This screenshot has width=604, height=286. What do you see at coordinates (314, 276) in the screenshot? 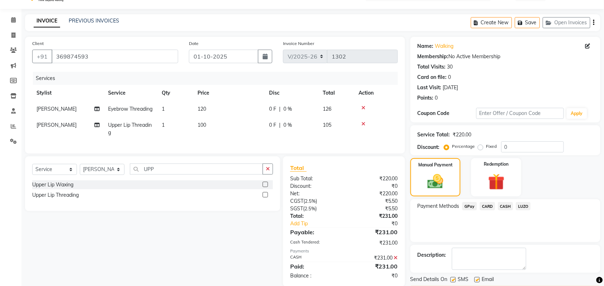
I see `div: Balance :` at bounding box center [314, 276].